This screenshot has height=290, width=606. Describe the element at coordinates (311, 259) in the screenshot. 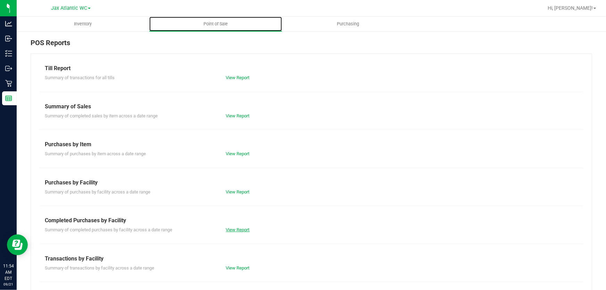

I see `div: Transactions by Facility` at that location.